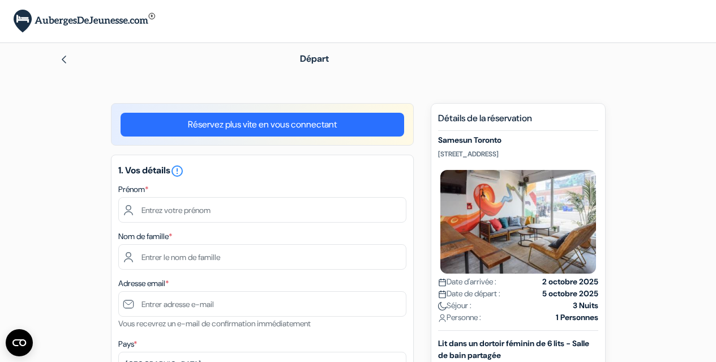  Describe the element at coordinates (518, 140) in the screenshot. I see `h5: Samesun Toronto` at that location.